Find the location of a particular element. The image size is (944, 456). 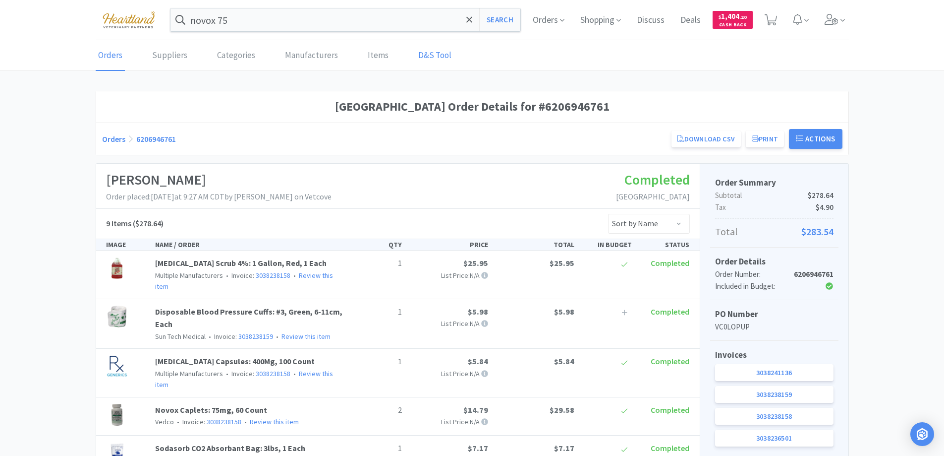

div: NAME / ORDER is located at coordinates (250, 244).